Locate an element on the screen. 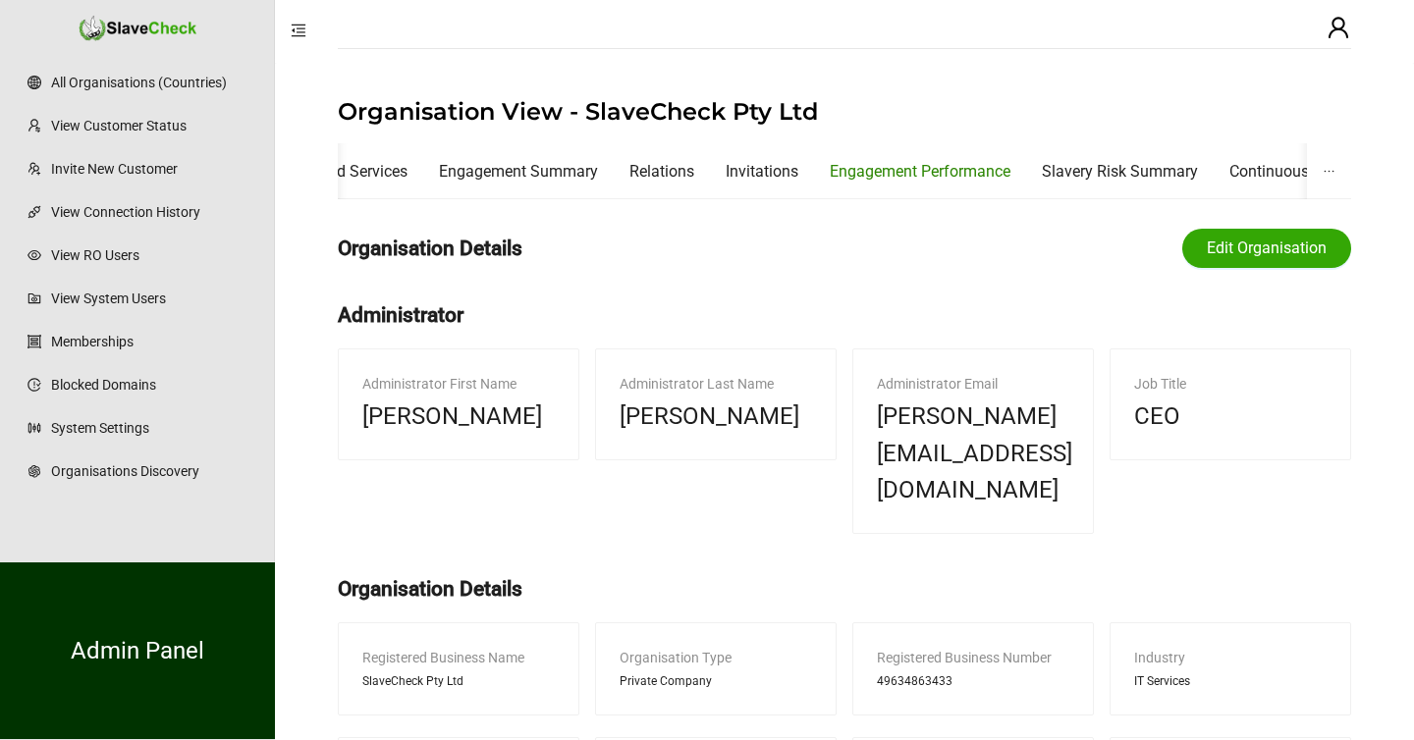 The height and width of the screenshot is (740, 1414). span: 49634863433 is located at coordinates (914, 681).